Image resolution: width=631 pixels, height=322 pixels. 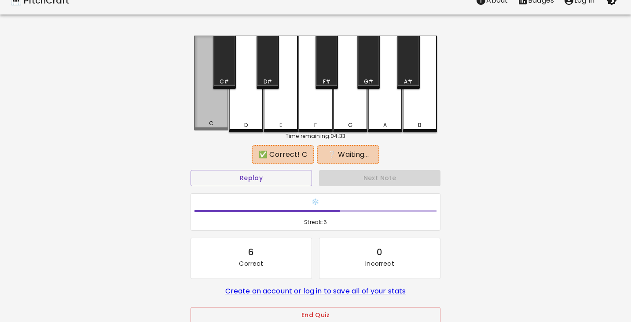 I want to click on div: A, so click(x=385, y=125).